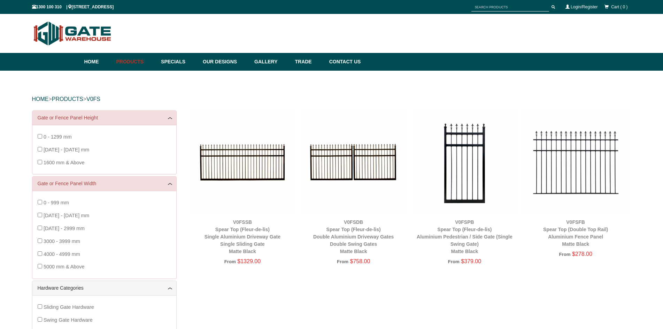 The width and height of the screenshot is (663, 329). What do you see at coordinates (104, 288) in the screenshot?
I see `a: Hardware Categories` at bounding box center [104, 288].